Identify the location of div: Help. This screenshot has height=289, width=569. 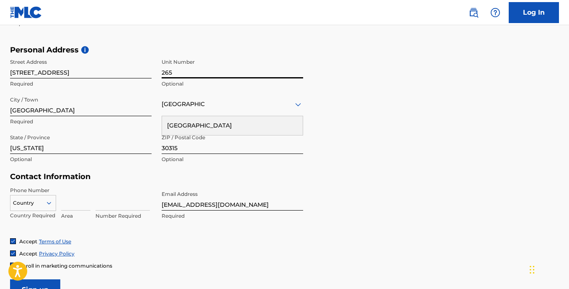
(495, 13).